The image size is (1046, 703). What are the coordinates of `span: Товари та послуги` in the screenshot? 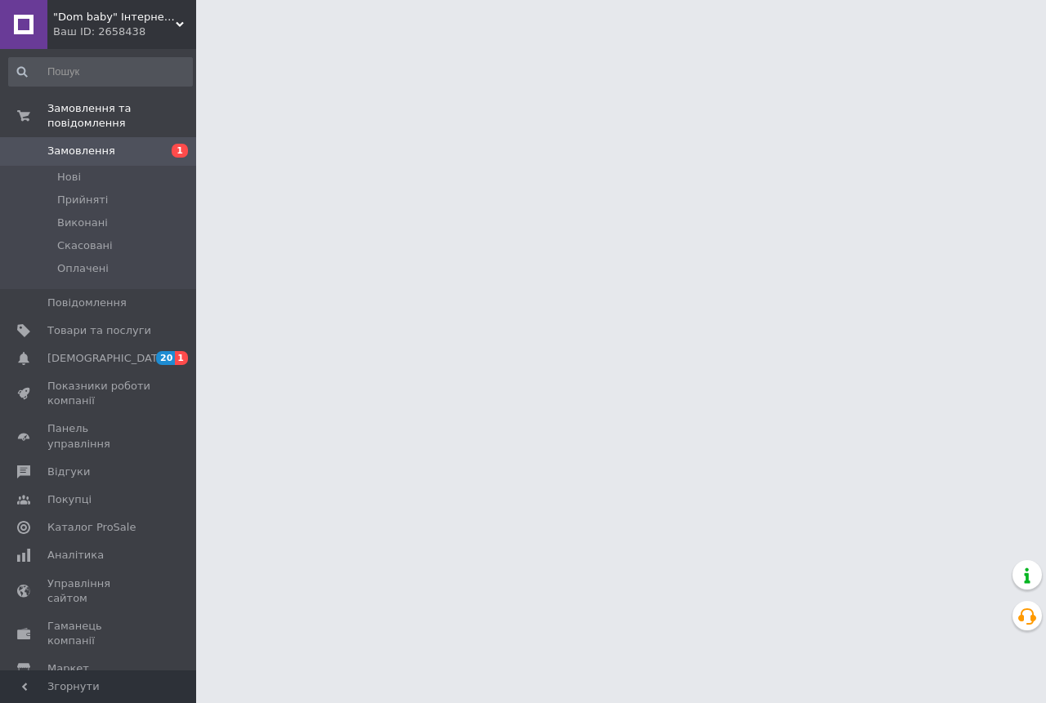 It's located at (99, 331).